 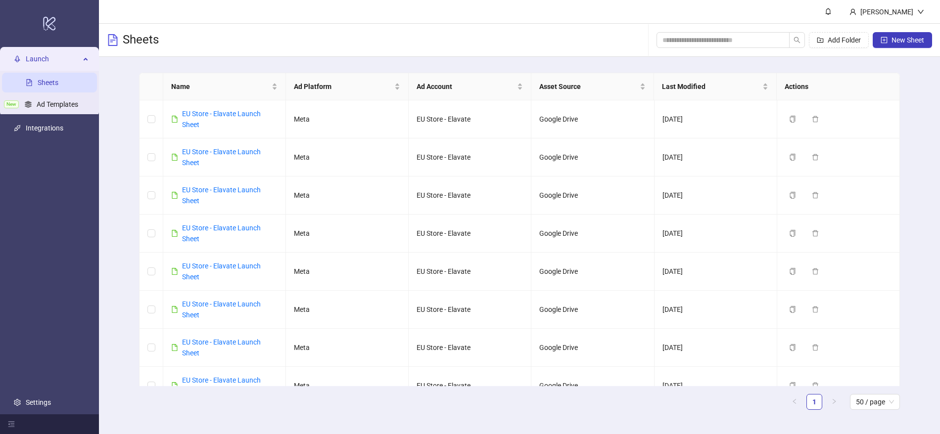 I want to click on th: Last Modified, so click(x=715, y=87).